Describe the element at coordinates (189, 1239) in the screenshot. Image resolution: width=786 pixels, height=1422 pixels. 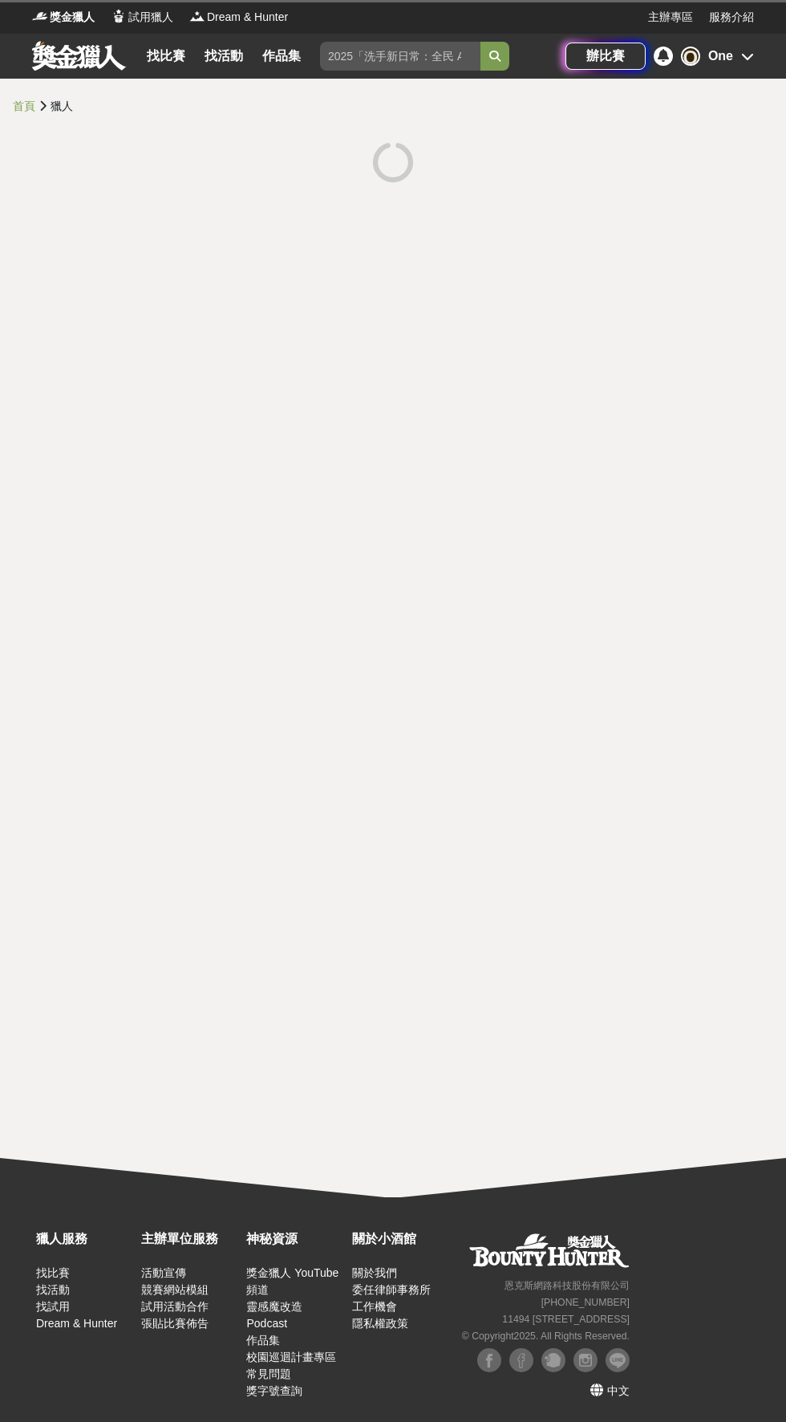
I see `div: 主辦單位服務` at that location.